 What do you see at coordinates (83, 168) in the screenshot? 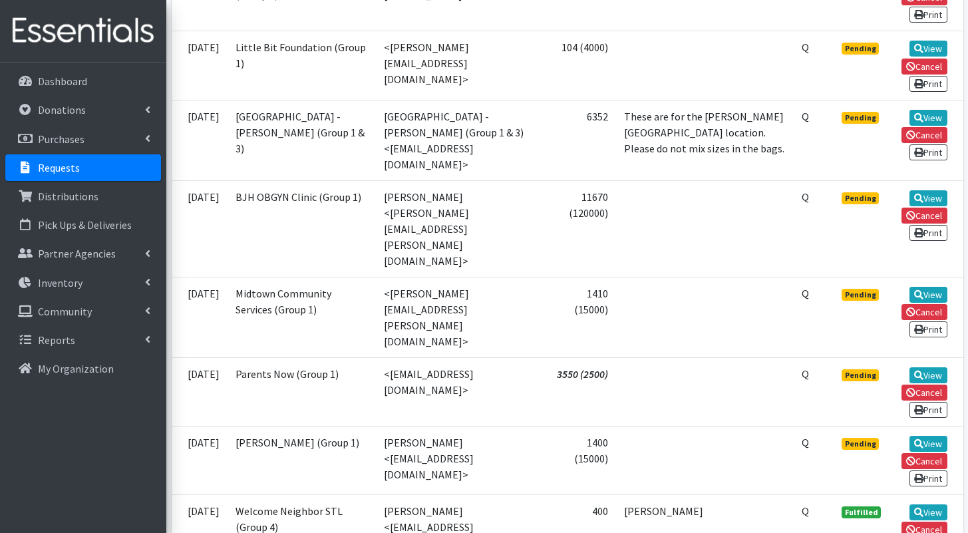
I see `a: Requests` at bounding box center [83, 168].